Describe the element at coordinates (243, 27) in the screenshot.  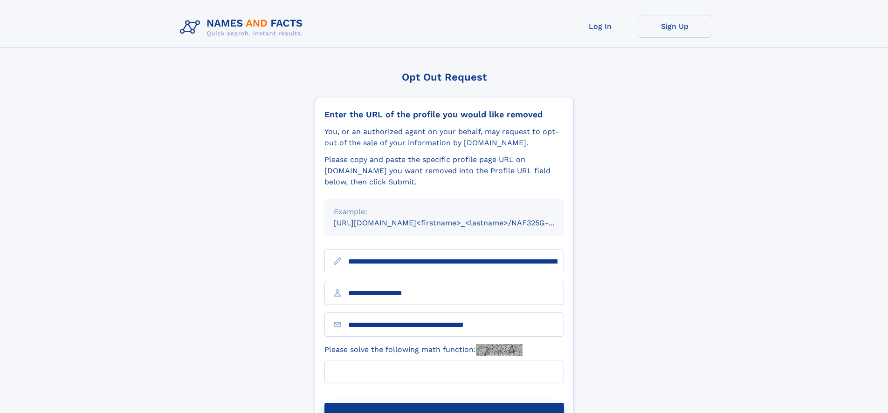
I see `img: Logo Names and Facts` at that location.